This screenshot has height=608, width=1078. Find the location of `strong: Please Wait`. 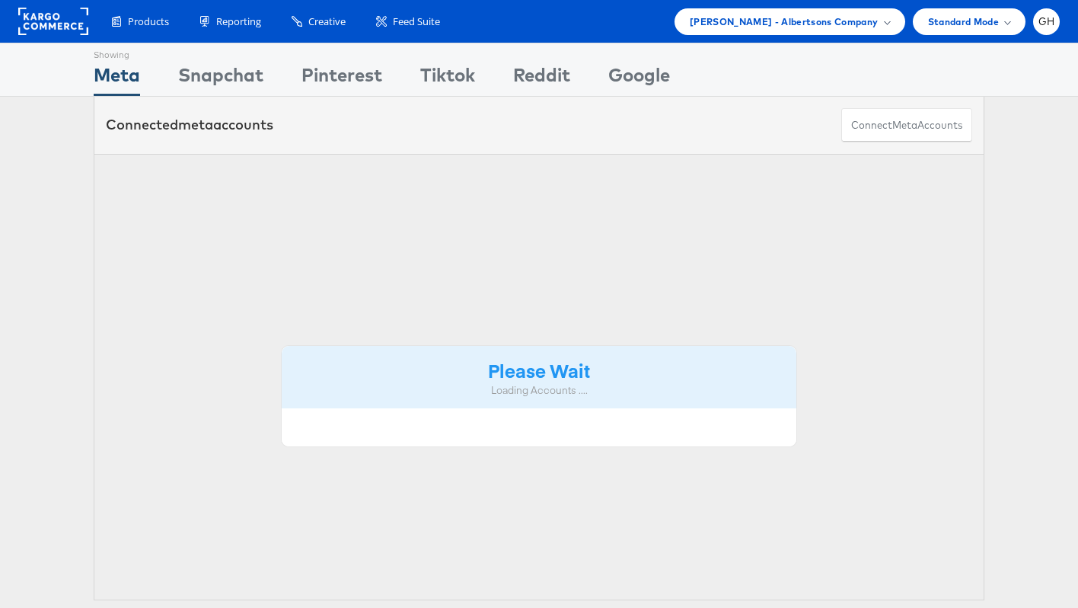

strong: Please Wait is located at coordinates (539, 369).